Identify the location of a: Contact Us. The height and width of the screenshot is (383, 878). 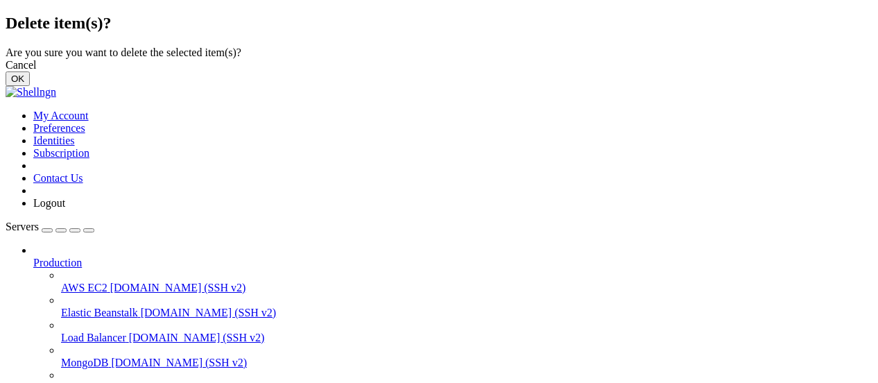
(58, 178).